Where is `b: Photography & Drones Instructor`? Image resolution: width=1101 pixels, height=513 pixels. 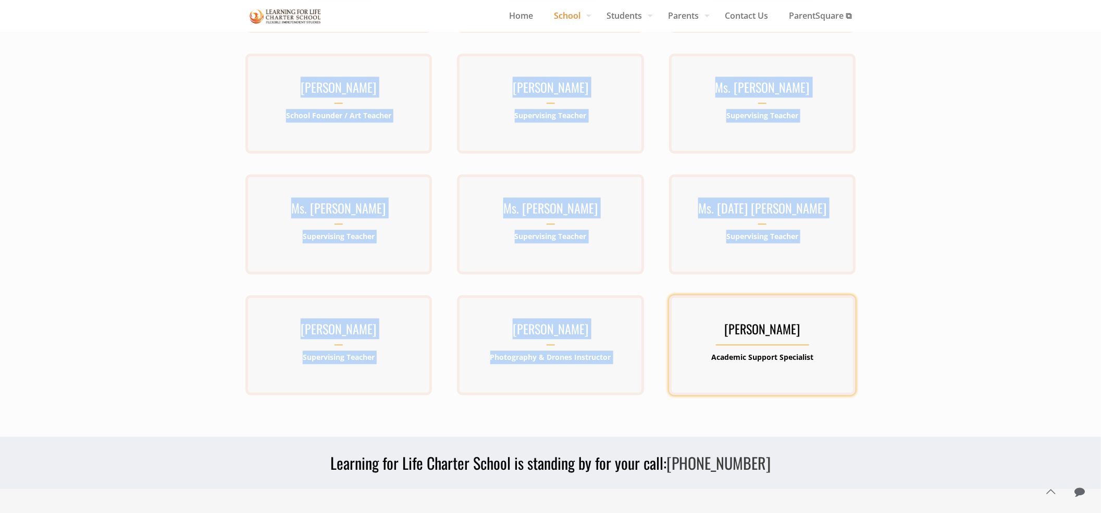
b: Photography & Drones Instructor is located at coordinates (550, 357).